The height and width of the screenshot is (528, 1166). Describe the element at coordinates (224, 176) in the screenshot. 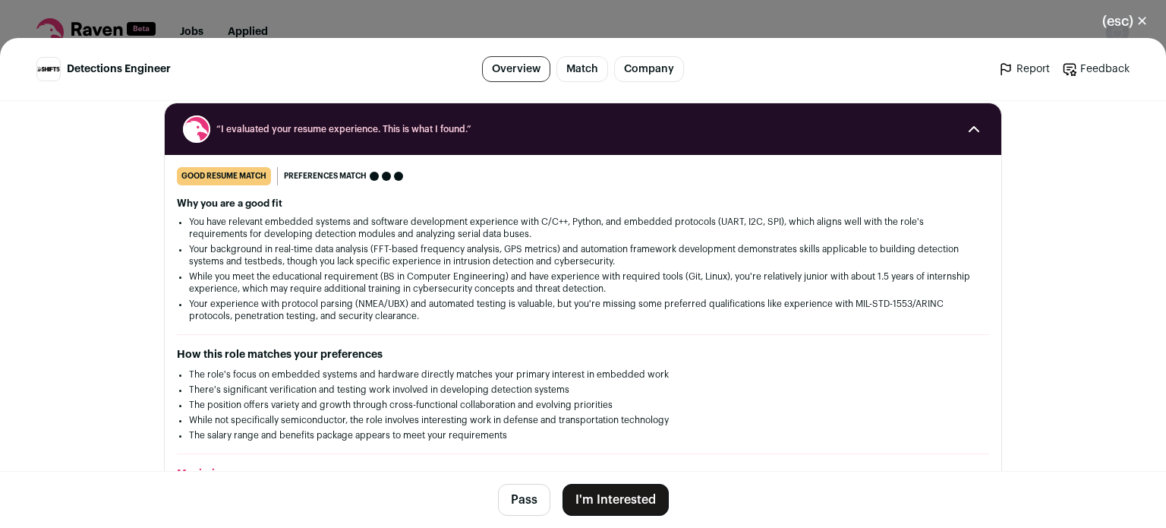

I see `div: good resume match` at that location.